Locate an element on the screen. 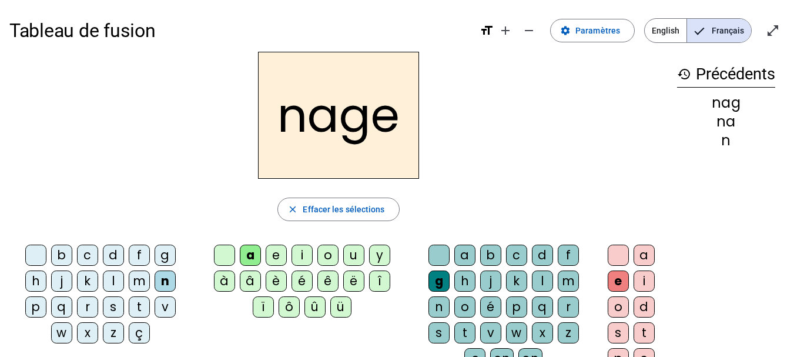  div: ë is located at coordinates (354, 281).